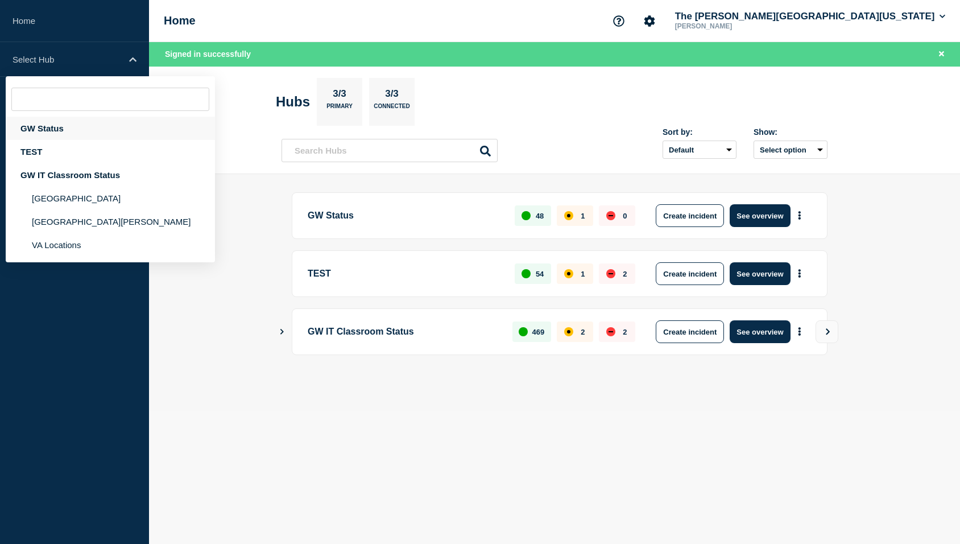  Describe the element at coordinates (700, 150) in the screenshot. I see `select: Sort by` at that location.